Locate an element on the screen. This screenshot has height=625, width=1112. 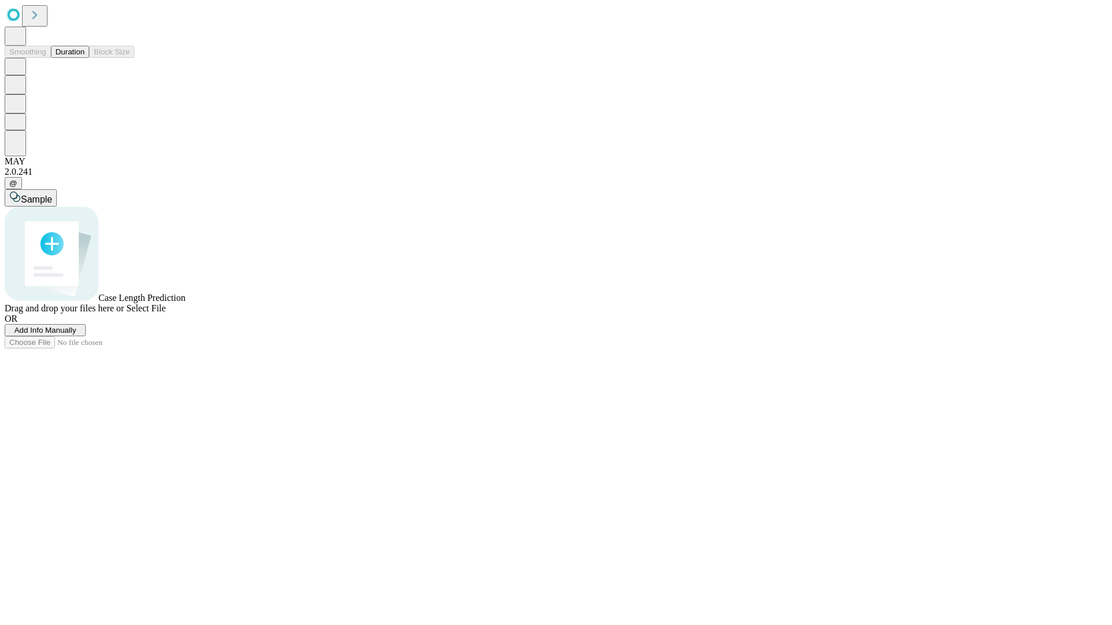
div: 2.0.241 is located at coordinates (556, 172).